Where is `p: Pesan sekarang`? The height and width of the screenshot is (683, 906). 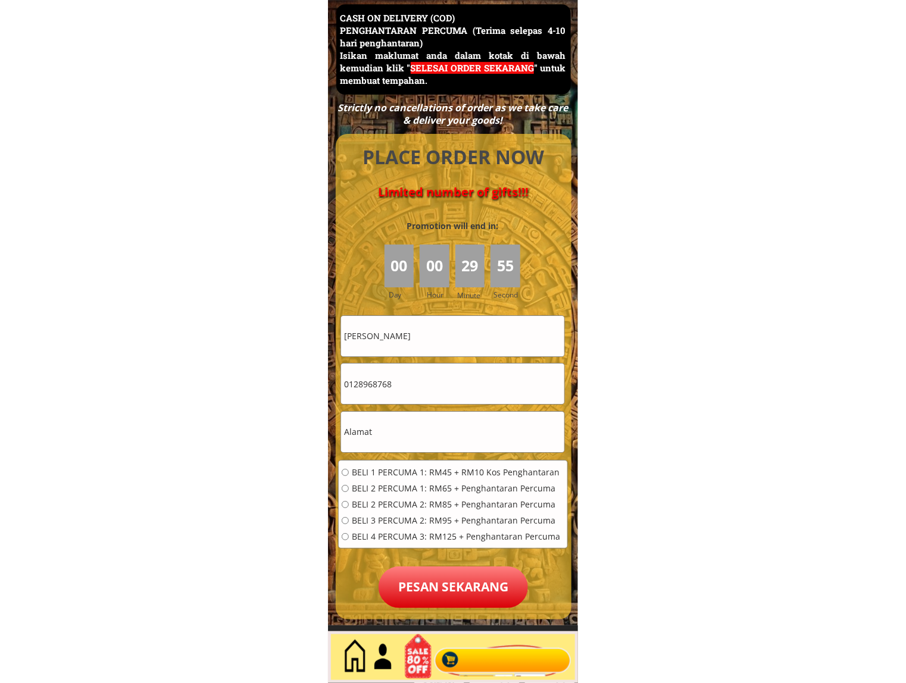
p: Pesan sekarang is located at coordinates (453, 587).